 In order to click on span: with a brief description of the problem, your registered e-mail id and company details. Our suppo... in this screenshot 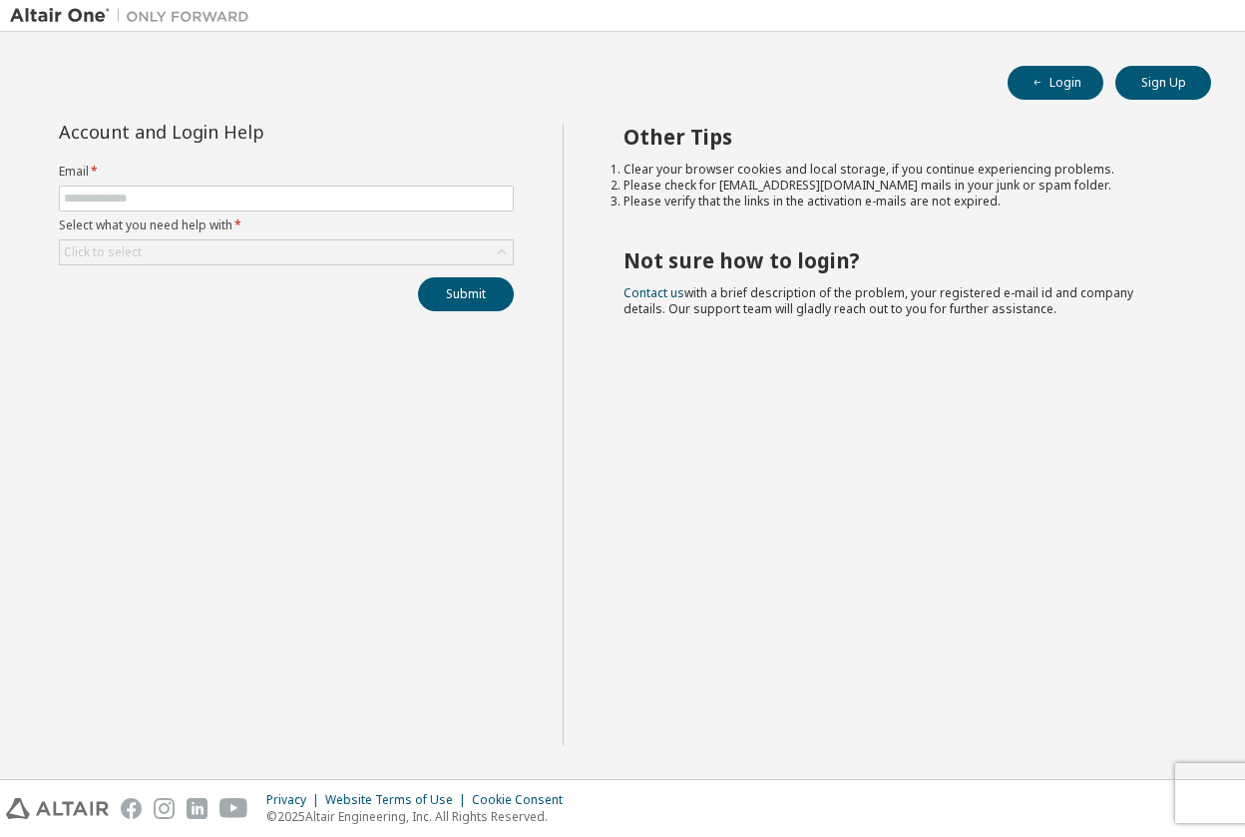, I will do `click(878, 300)`.